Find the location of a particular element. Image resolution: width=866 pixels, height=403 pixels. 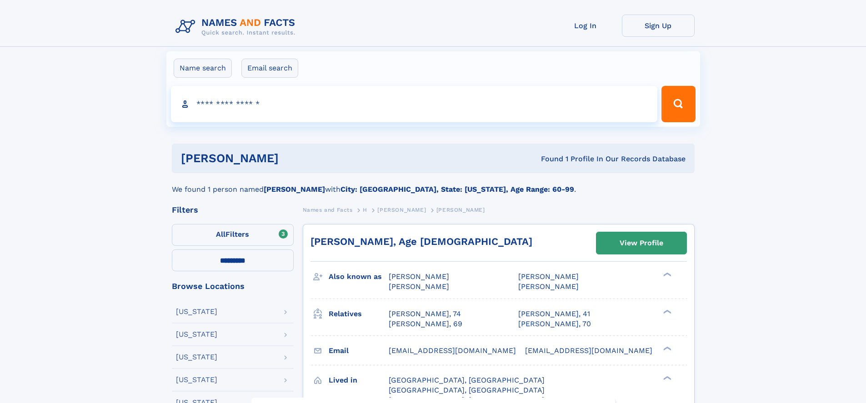

img: Logo Names and Facts is located at coordinates (237, 27).